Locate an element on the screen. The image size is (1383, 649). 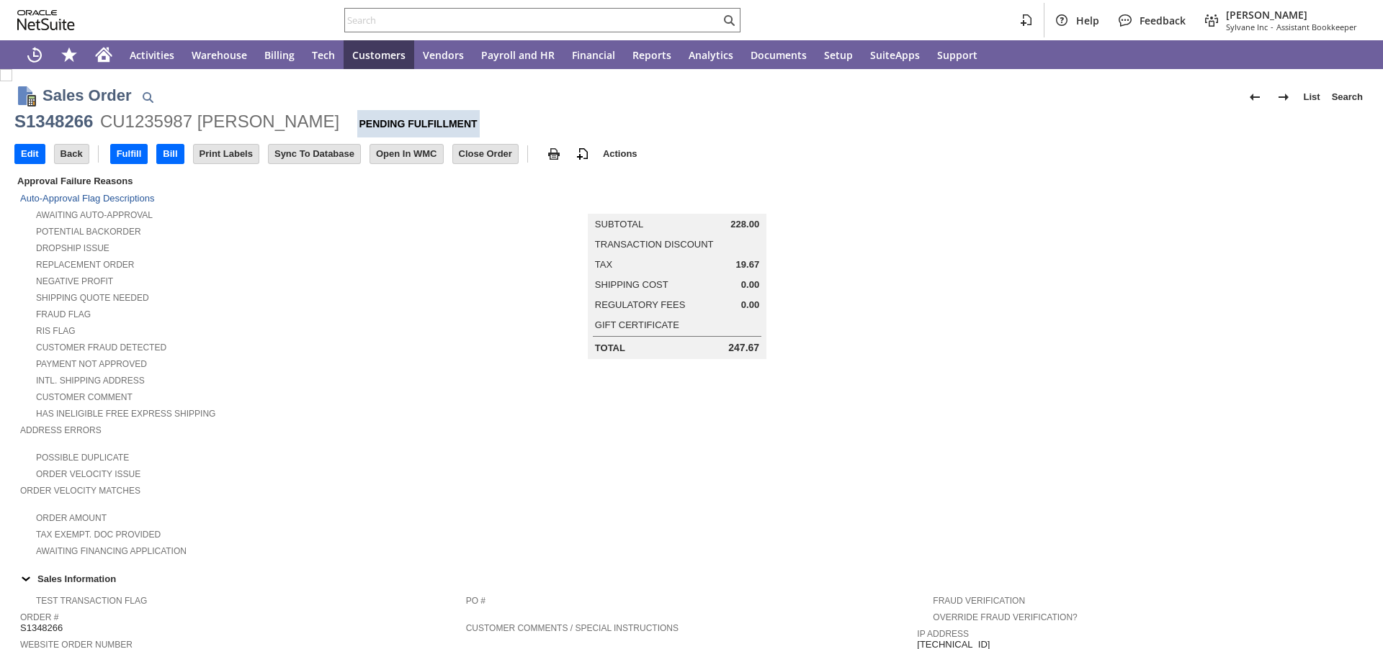
a: Activities is located at coordinates (152, 55).